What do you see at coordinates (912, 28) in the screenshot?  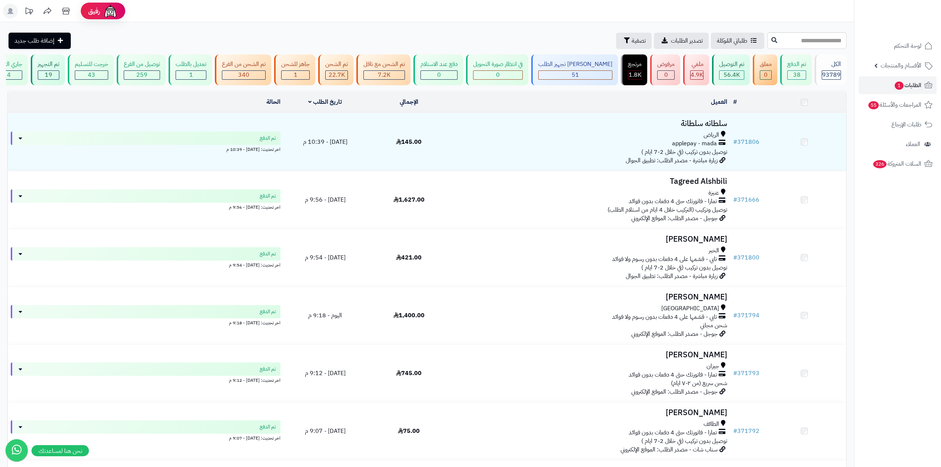 I see `img: logo-2.png` at bounding box center [912, 28].